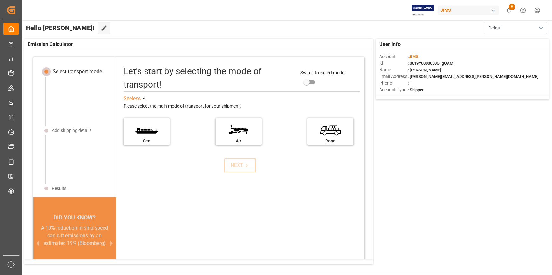  Describe the element at coordinates (393, 56) in the screenshot. I see `span: Account` at that location.